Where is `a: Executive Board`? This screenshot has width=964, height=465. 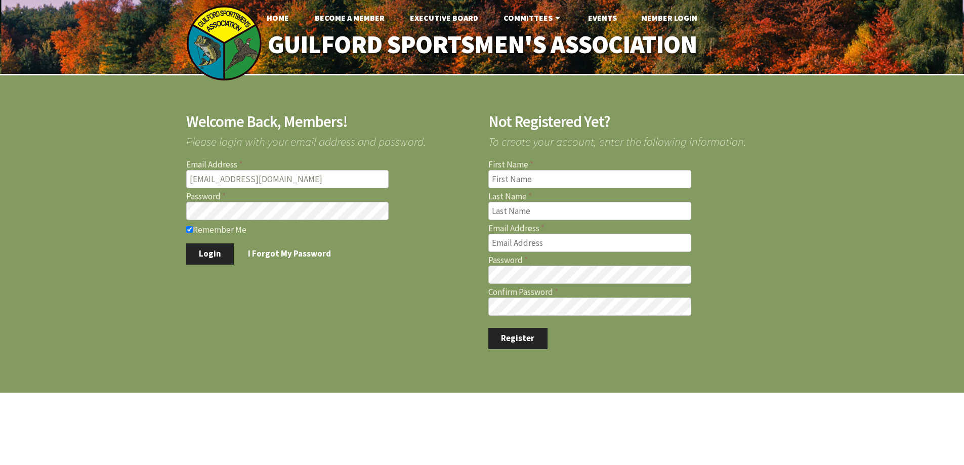
a: Executive Board is located at coordinates (444, 18).